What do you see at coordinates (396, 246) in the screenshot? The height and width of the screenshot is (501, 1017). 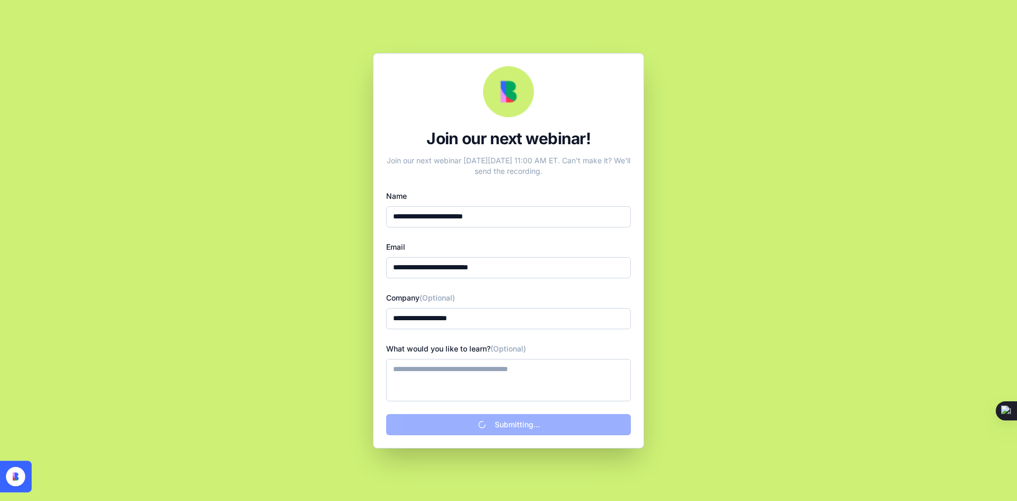 I see `label: Email` at bounding box center [396, 246].